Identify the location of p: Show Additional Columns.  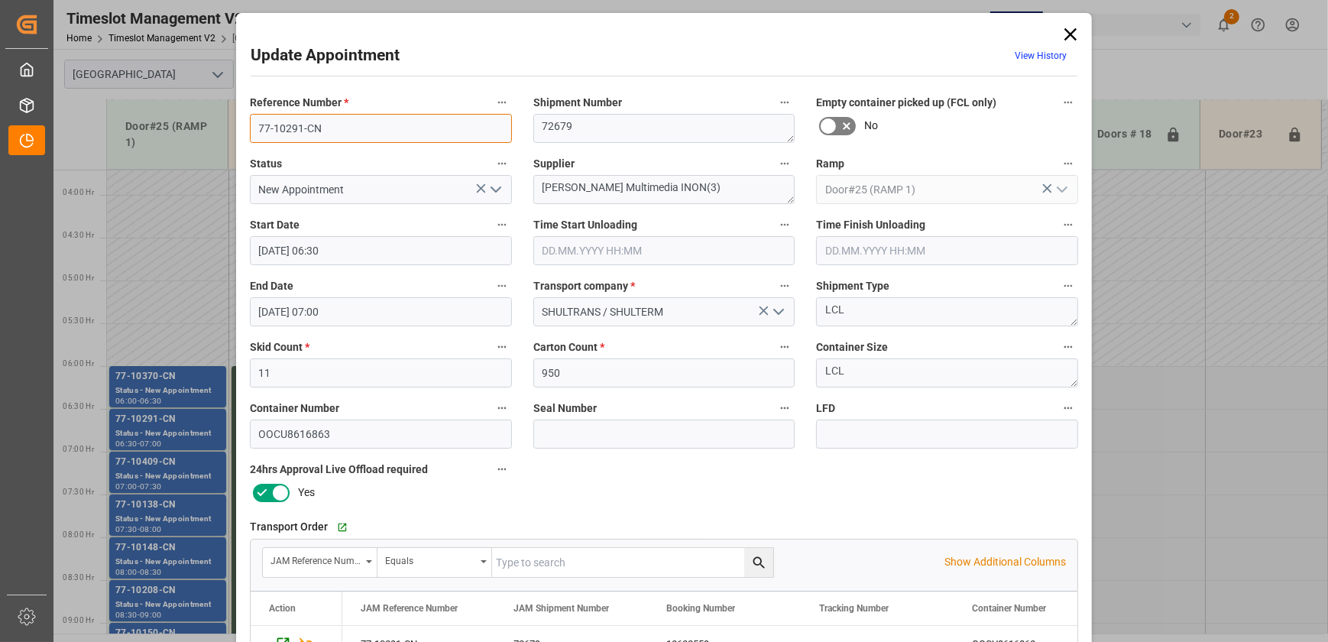
(1005, 562).